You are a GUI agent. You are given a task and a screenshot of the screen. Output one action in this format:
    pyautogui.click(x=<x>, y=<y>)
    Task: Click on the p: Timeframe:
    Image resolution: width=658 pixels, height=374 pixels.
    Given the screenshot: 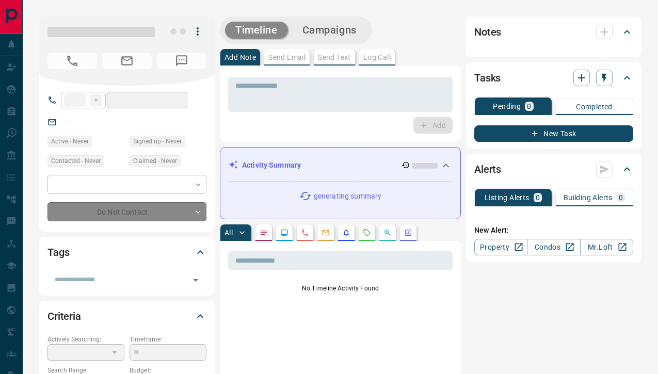 What is the action you would take?
    pyautogui.click(x=168, y=340)
    